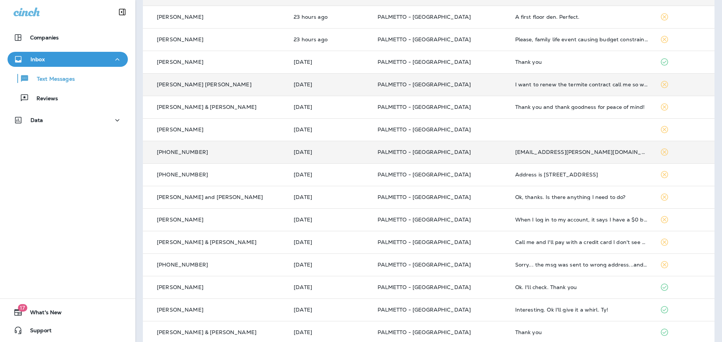 The image size is (722, 342). Describe the element at coordinates (581, 17) in the screenshot. I see `div: A first floor den. Perfect.` at that location.